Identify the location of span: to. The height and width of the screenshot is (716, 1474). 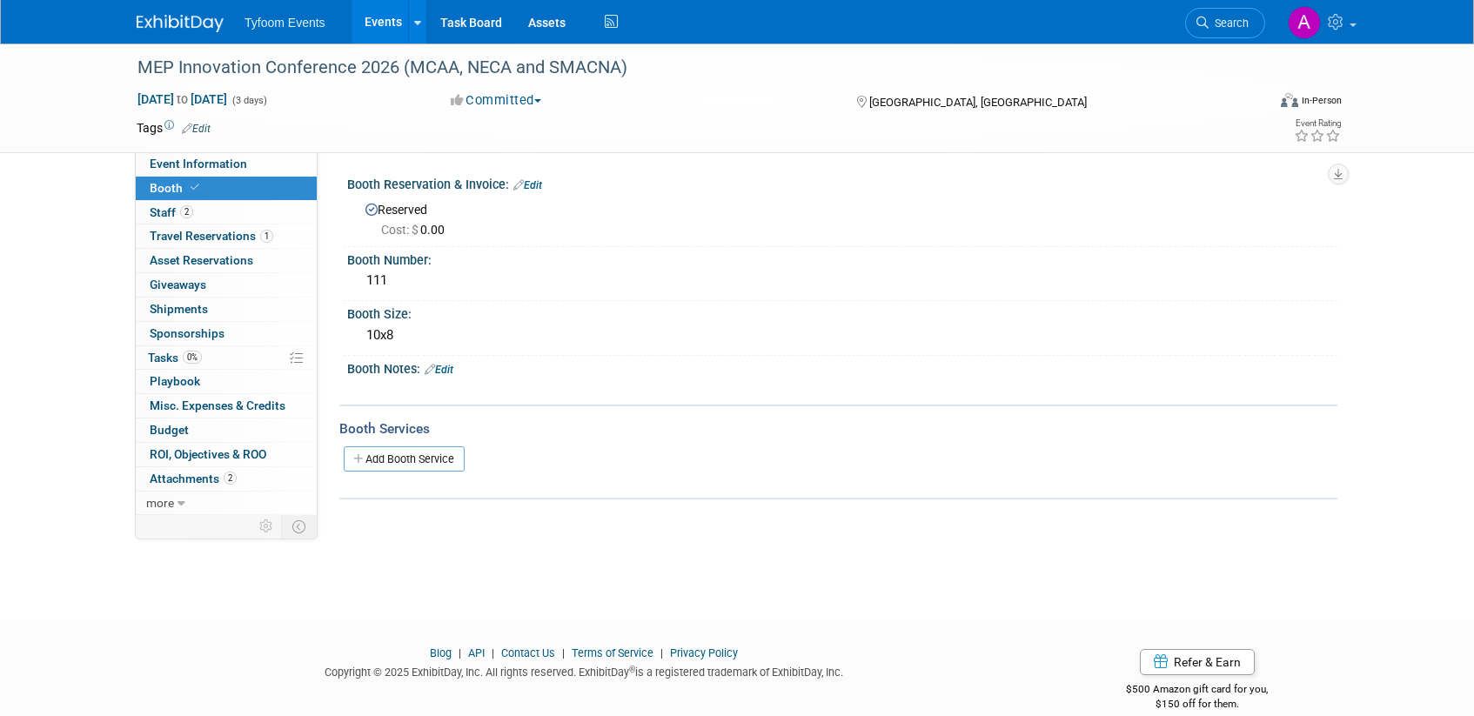
(182, 99).